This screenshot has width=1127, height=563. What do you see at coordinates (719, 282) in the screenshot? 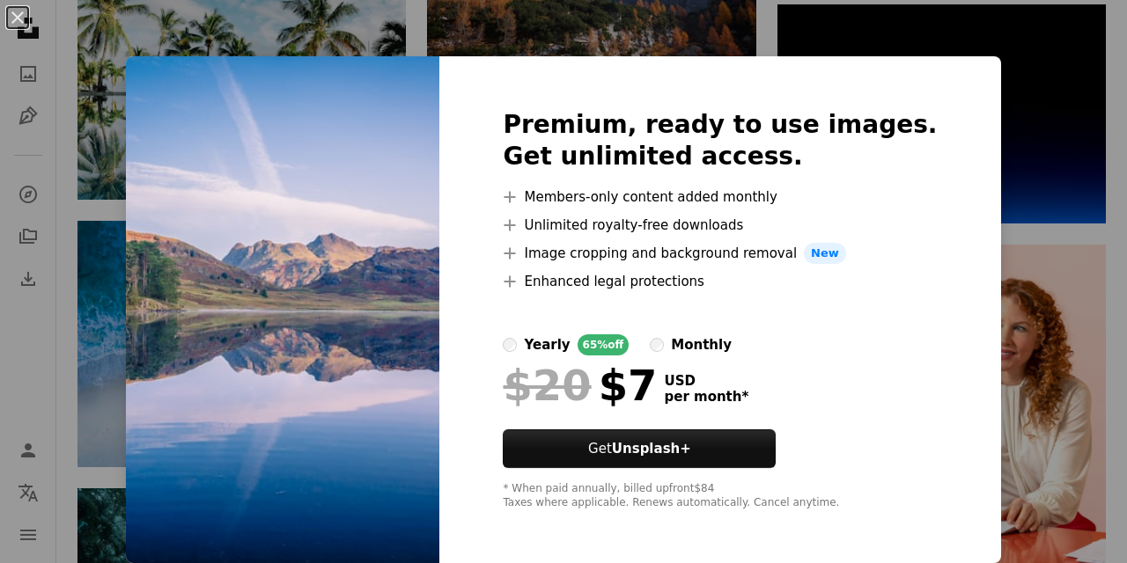
I see `li: Enhanced legal protections` at bounding box center [719, 282].